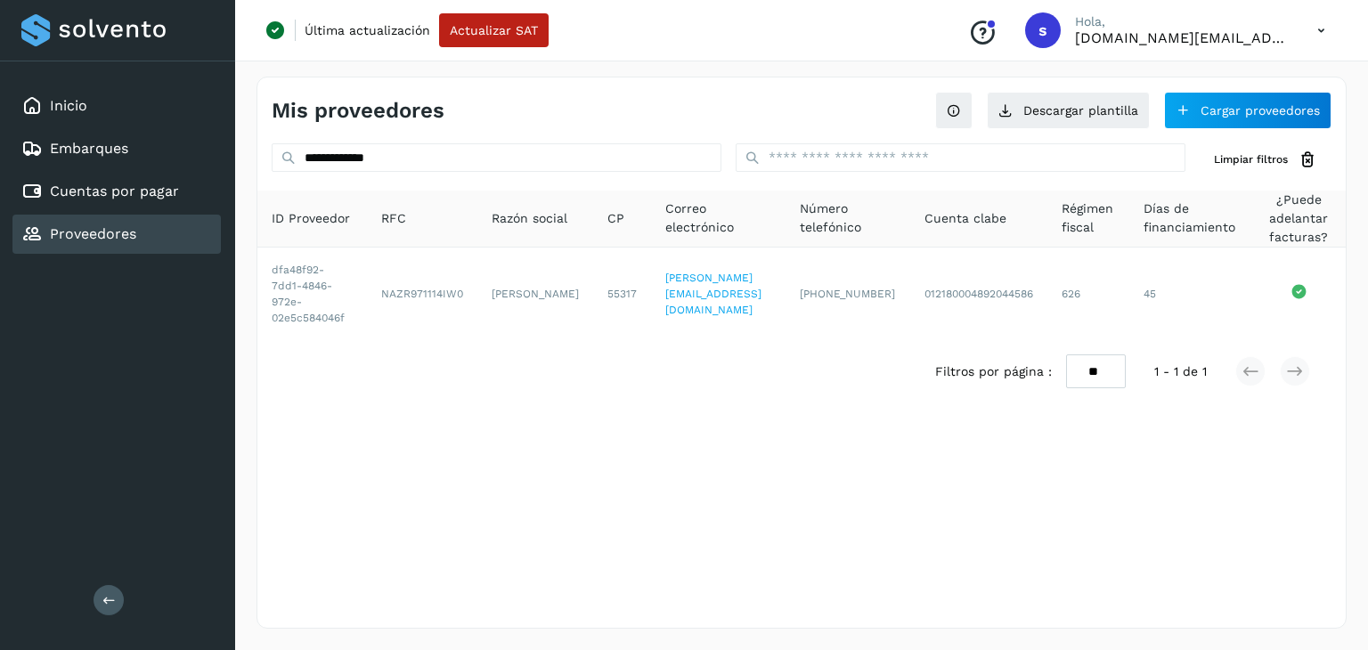 The height and width of the screenshot is (650, 1368). What do you see at coordinates (114, 191) in the screenshot?
I see `a: Cuentas por pagar` at bounding box center [114, 191].